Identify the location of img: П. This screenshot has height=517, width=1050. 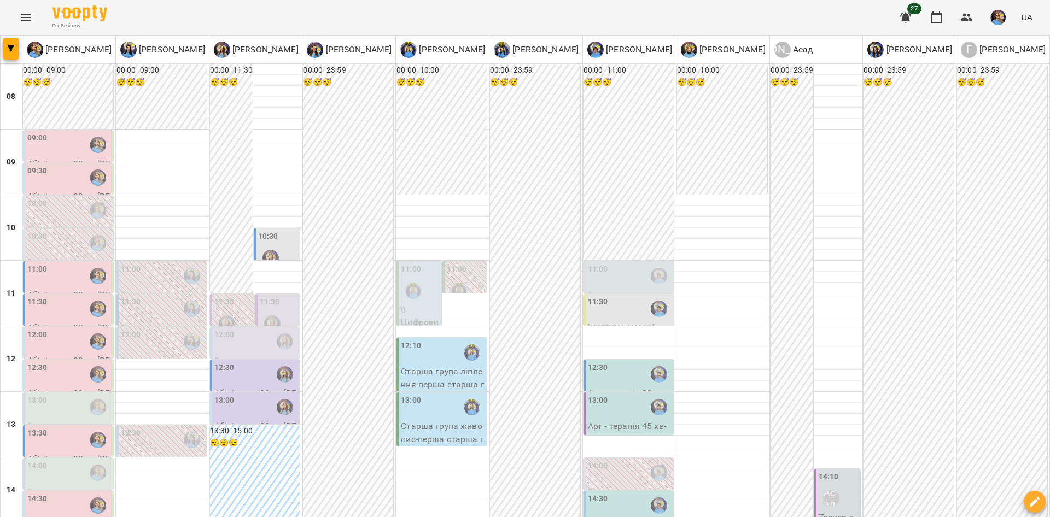
(35, 50).